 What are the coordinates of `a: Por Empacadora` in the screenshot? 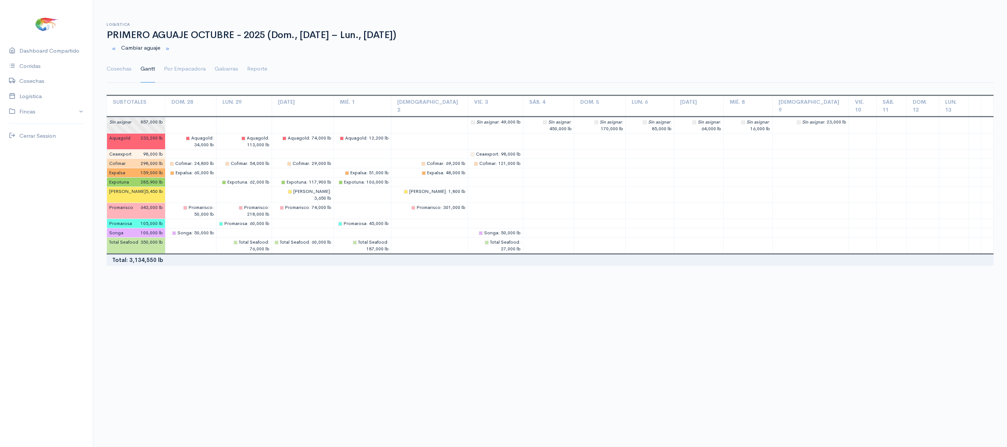 It's located at (185, 69).